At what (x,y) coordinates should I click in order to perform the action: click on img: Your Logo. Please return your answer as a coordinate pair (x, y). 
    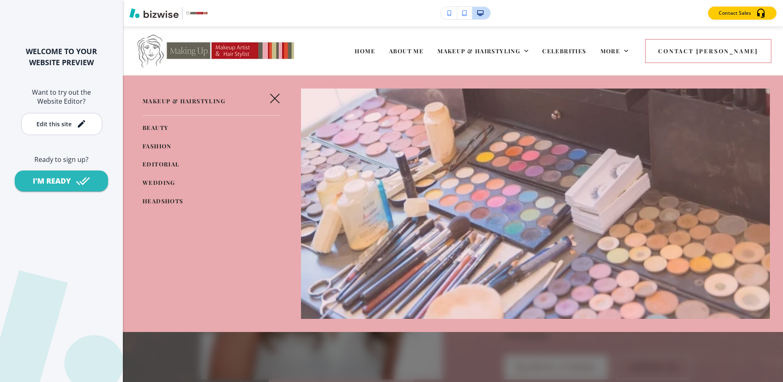
    Looking at the image, I should click on (197, 13).